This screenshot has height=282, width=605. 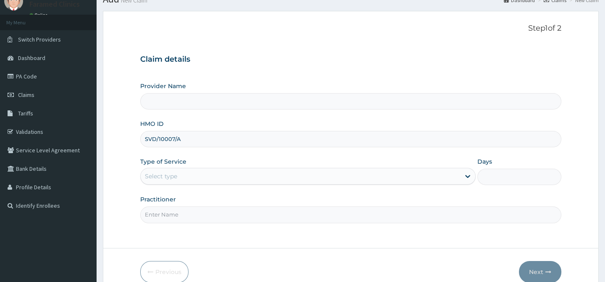 I want to click on a: Online, so click(x=39, y=15).